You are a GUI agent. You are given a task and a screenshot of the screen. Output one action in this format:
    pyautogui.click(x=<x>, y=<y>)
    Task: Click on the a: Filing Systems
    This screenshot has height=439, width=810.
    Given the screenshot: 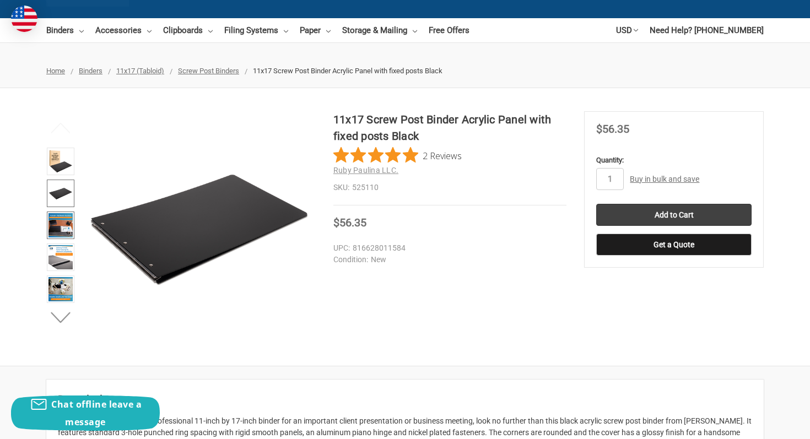 What is the action you would take?
    pyautogui.click(x=256, y=30)
    